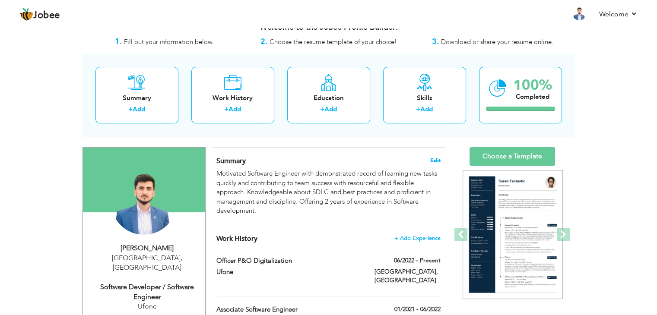 Image resolution: width=657 pixels, height=315 pixels. What do you see at coordinates (40, 14) in the screenshot?
I see `a: Jobee` at bounding box center [40, 14].